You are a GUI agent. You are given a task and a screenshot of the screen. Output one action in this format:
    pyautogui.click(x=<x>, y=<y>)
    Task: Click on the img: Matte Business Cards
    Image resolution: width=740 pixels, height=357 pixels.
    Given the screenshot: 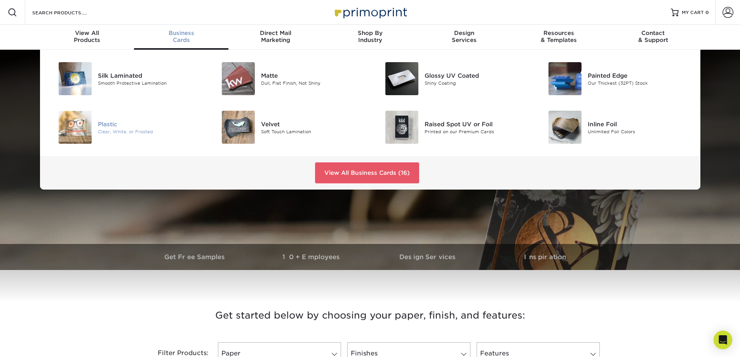 What is the action you would take?
    pyautogui.click(x=238, y=78)
    